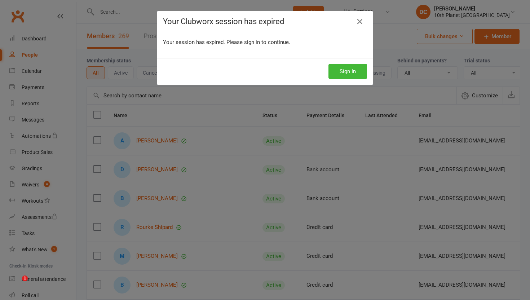 The width and height of the screenshot is (530, 300). Describe the element at coordinates (25, 278) in the screenshot. I see `span: 1` at that location.